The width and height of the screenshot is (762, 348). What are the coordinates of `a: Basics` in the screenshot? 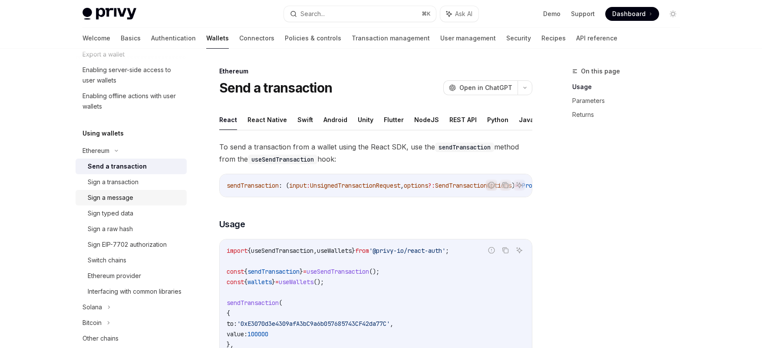 It's located at (131, 38).